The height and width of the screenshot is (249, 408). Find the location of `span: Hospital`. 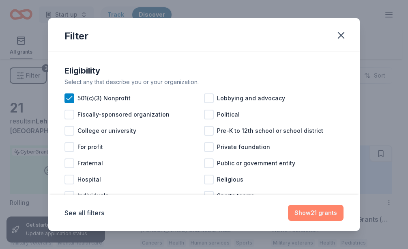

span: Hospital is located at coordinates (89, 179).